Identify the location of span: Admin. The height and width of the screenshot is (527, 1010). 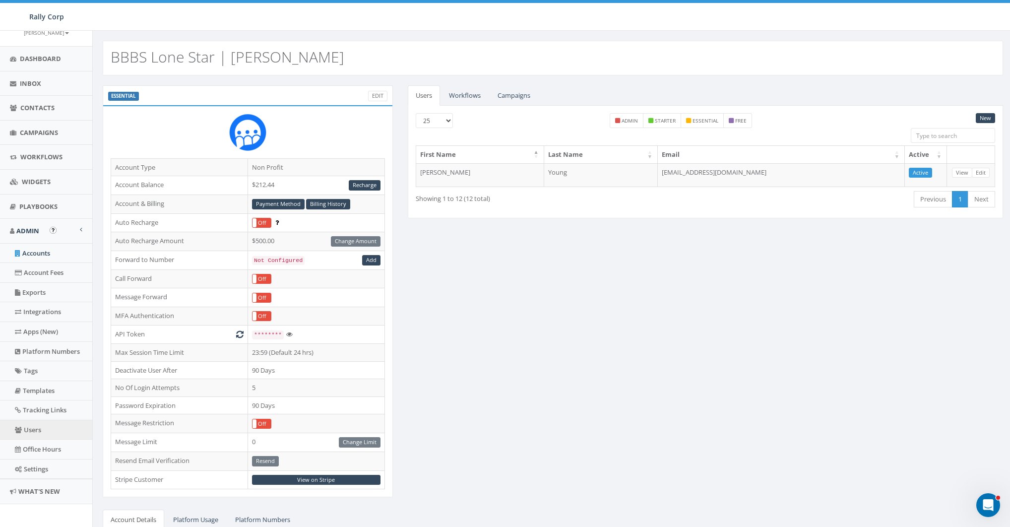
(28, 231).